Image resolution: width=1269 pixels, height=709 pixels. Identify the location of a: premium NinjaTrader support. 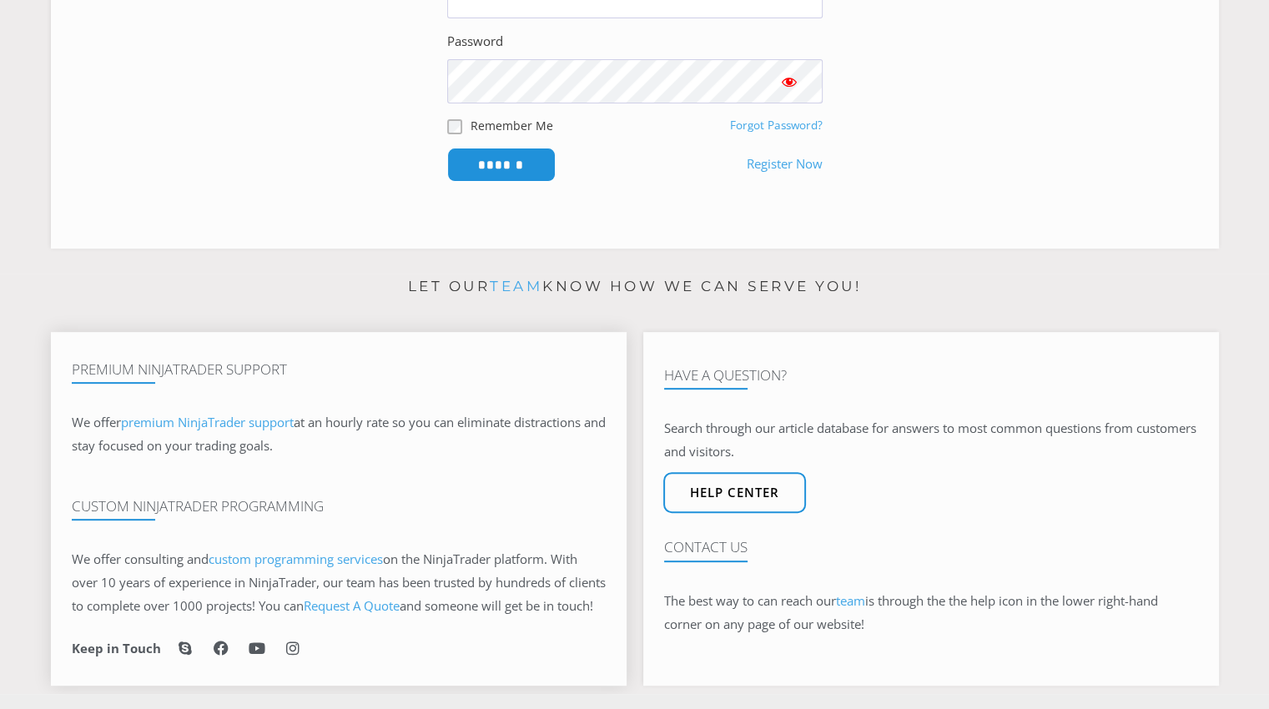
(207, 422).